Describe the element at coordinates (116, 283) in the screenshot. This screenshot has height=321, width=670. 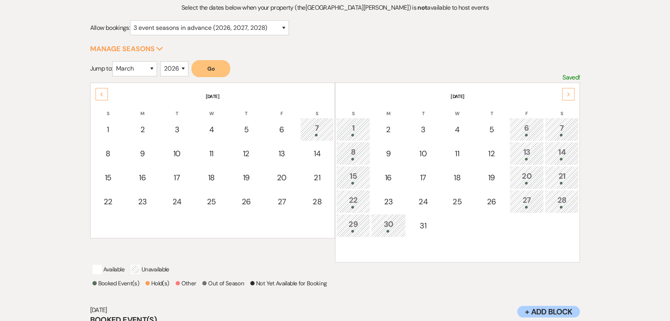
I see `p: Booked Event(s)` at that location.